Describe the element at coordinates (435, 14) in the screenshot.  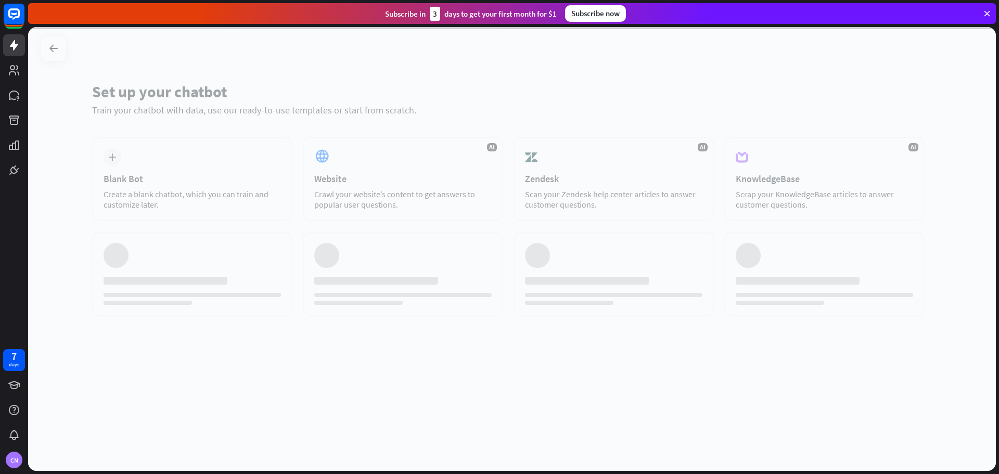
I see `div: 3` at that location.